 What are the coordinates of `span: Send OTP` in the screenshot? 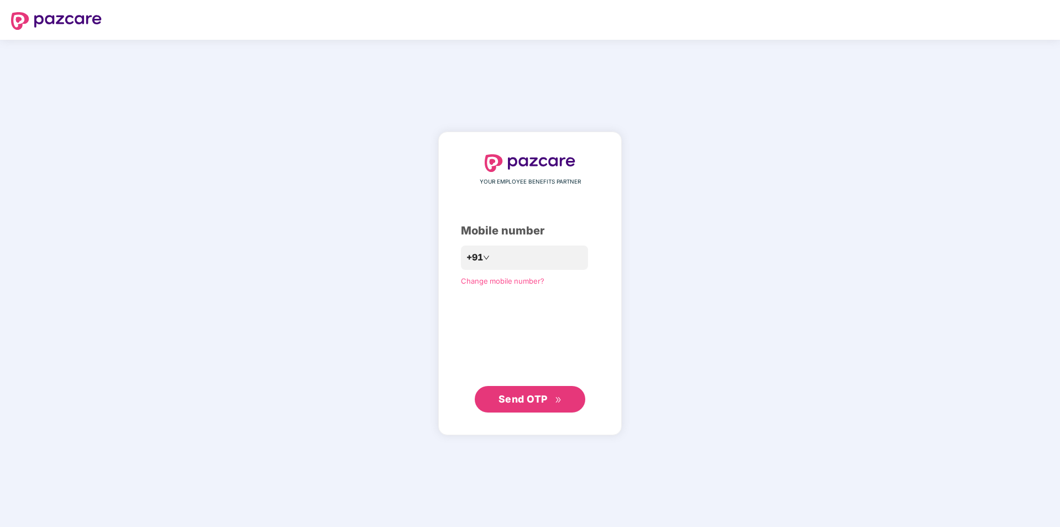 It's located at (523, 399).